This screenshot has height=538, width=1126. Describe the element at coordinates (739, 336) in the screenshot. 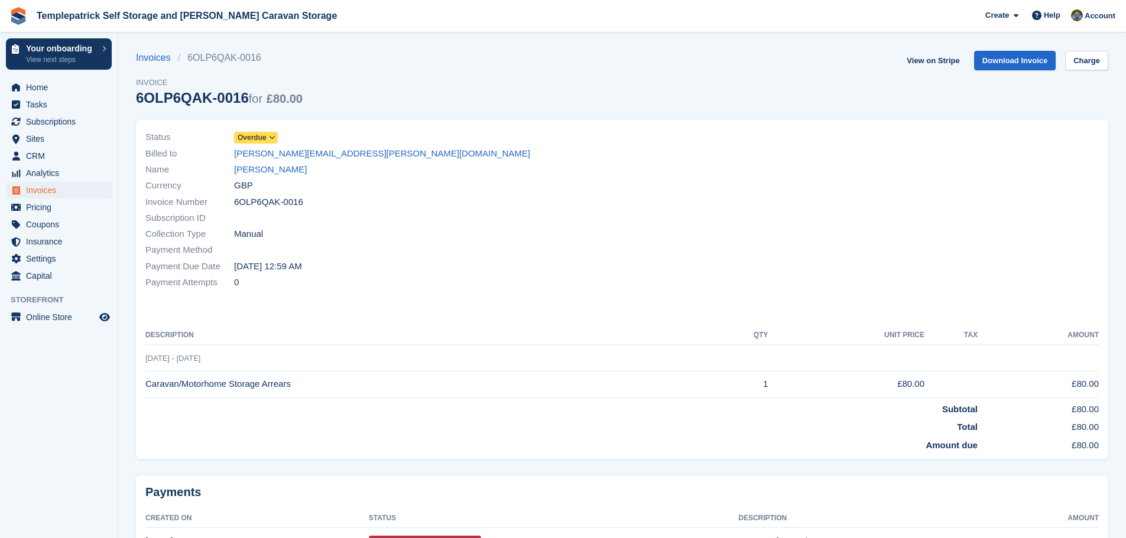

I see `th: QTY` at that location.